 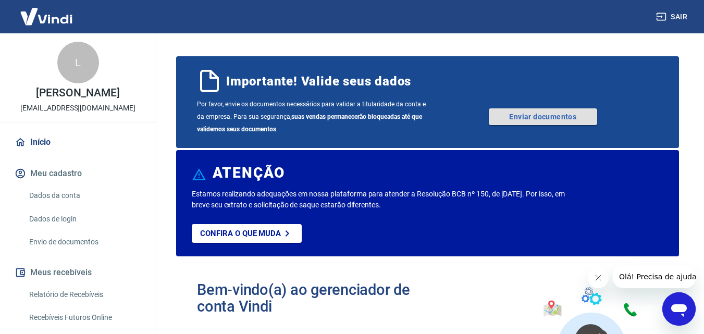 I want to click on button: Meu cadastro, so click(x=78, y=173).